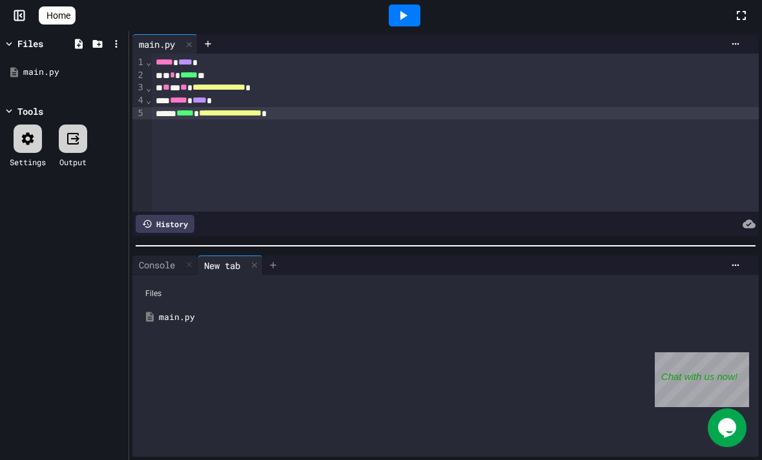 This screenshot has height=460, width=762. Describe the element at coordinates (165, 224) in the screenshot. I see `div: History` at that location.